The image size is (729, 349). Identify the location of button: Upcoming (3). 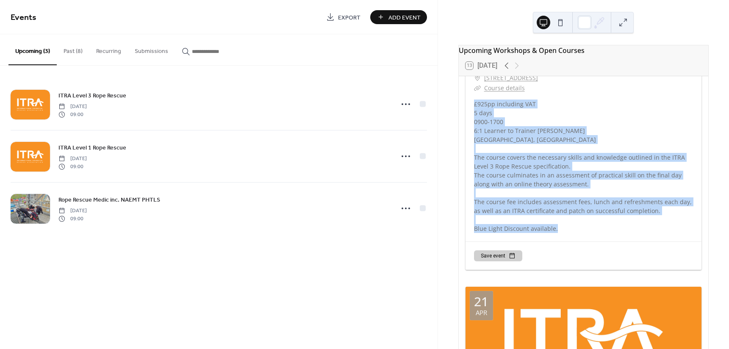
(33, 50).